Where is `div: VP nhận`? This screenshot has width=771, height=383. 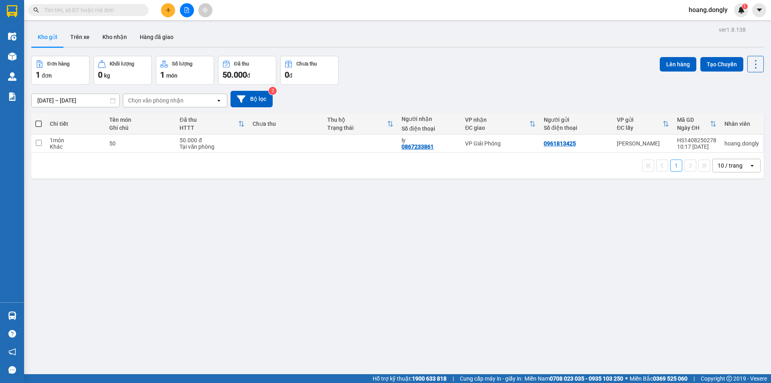
div: VP nhận is located at coordinates (497, 120).